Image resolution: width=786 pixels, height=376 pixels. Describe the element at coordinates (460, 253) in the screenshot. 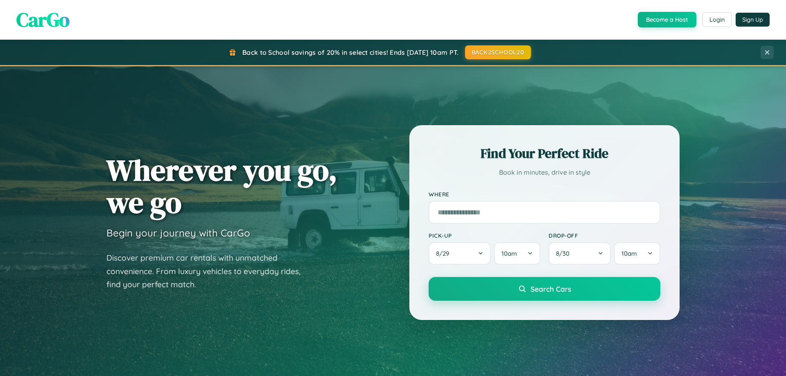

I see `button: 8/29` at that location.